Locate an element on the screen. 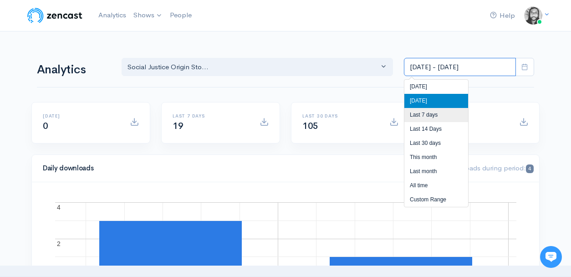 Image resolution: width=571 pixels, height=277 pixels. span: 0 is located at coordinates (46, 126).